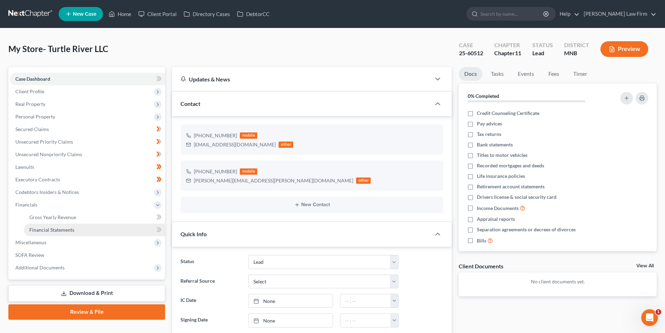 The width and height of the screenshot is (665, 333). Describe the element at coordinates (94, 230) in the screenshot. I see `a: Financial Statements` at that location.